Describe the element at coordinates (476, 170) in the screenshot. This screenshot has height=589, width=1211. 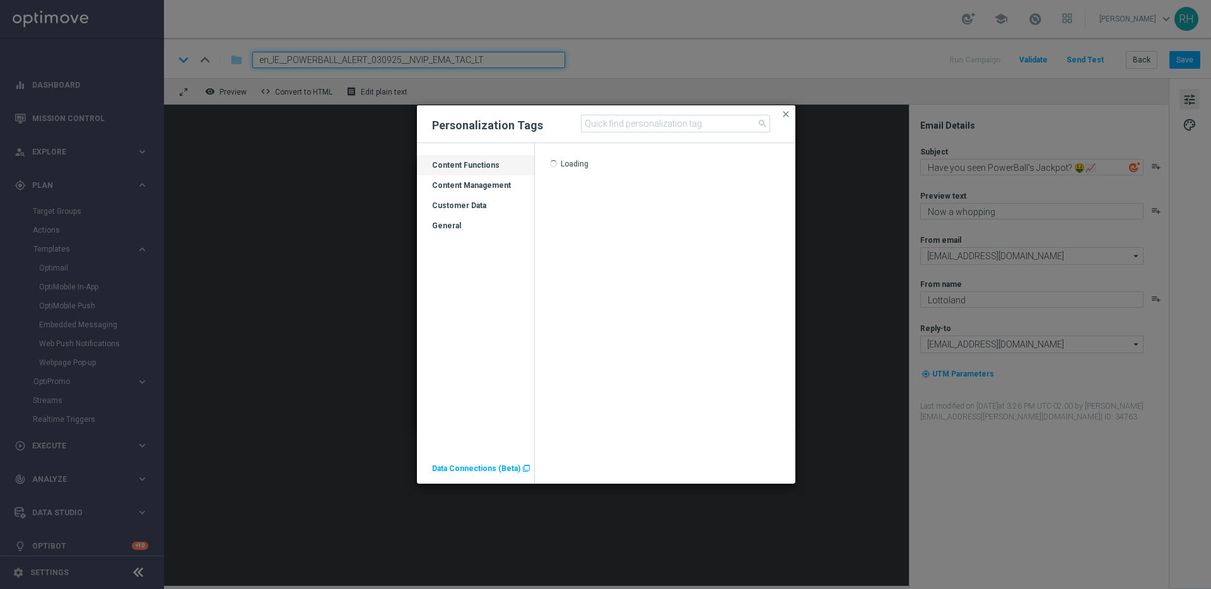
I see `div: Content Functions` at that location.